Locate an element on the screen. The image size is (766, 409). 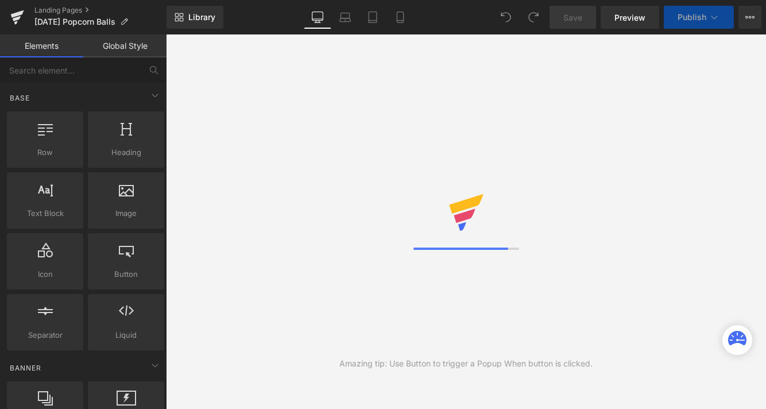
a: Desktop is located at coordinates (318, 17).